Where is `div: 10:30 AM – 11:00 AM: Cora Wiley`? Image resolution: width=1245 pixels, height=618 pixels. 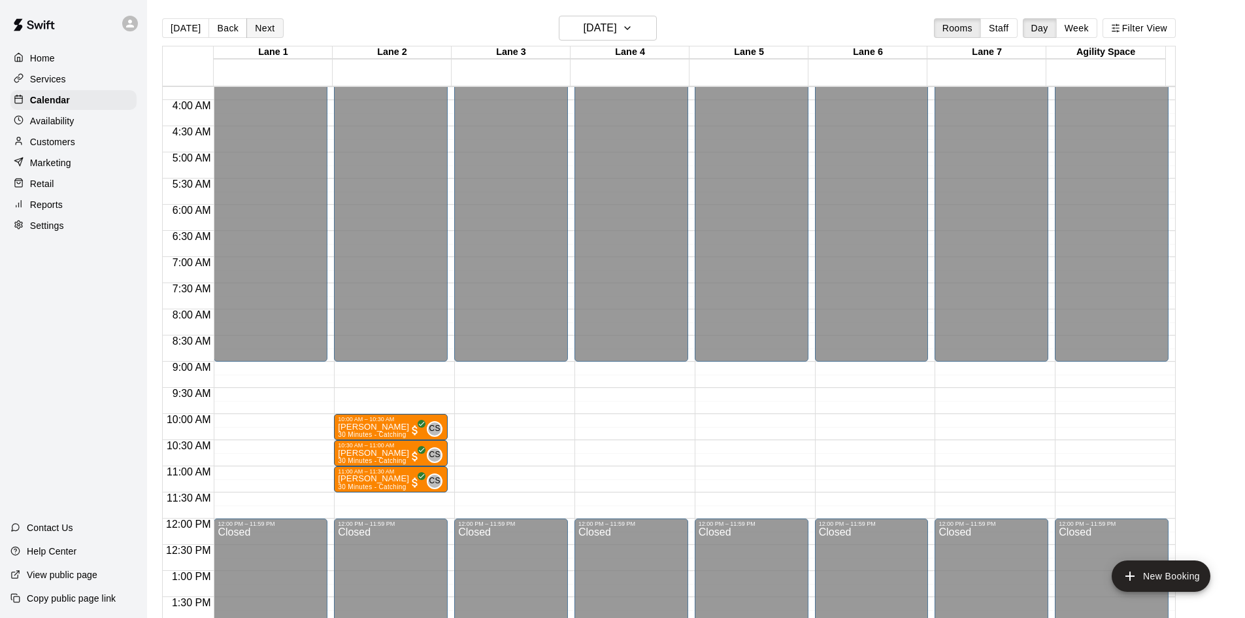
div: 10:30 AM – 11:00 AM: Cora Wiley is located at coordinates (391, 453).